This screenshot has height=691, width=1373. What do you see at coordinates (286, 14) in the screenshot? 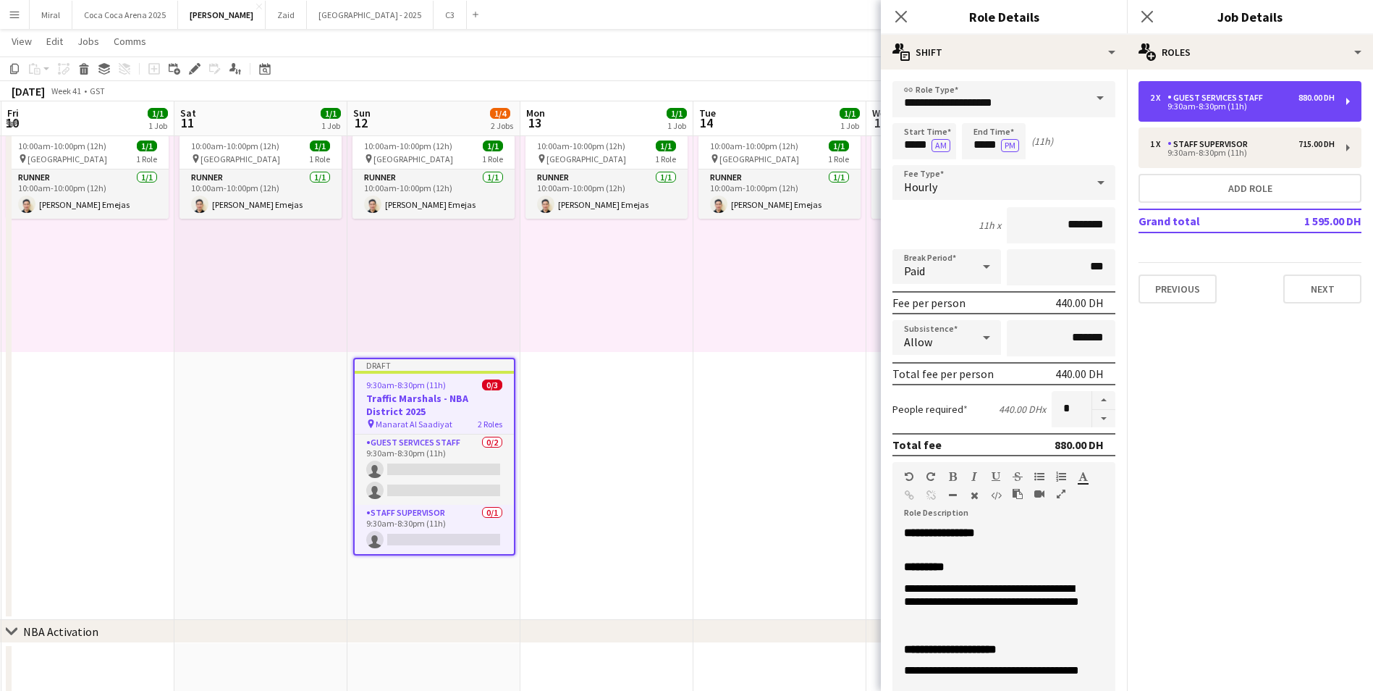
I see `button: Zaid` at bounding box center [286, 14].